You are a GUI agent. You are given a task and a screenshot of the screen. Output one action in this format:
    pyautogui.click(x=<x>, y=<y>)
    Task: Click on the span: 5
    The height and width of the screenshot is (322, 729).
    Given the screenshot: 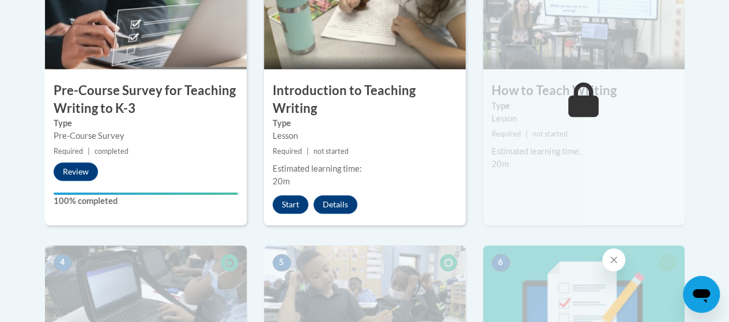 What is the action you would take?
    pyautogui.click(x=282, y=263)
    